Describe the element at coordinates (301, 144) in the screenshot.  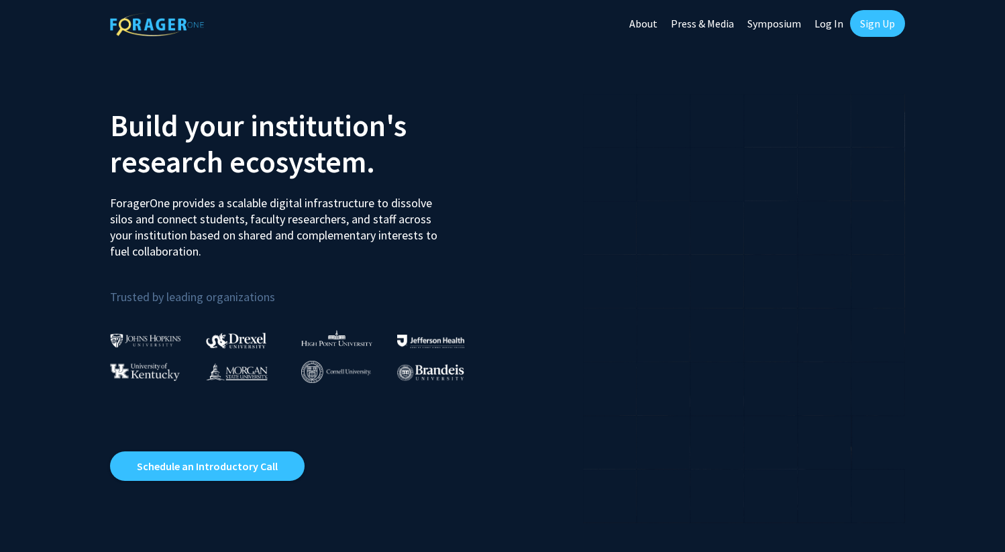
I see `h2: Build your institution's research ecosystem.` at that location.